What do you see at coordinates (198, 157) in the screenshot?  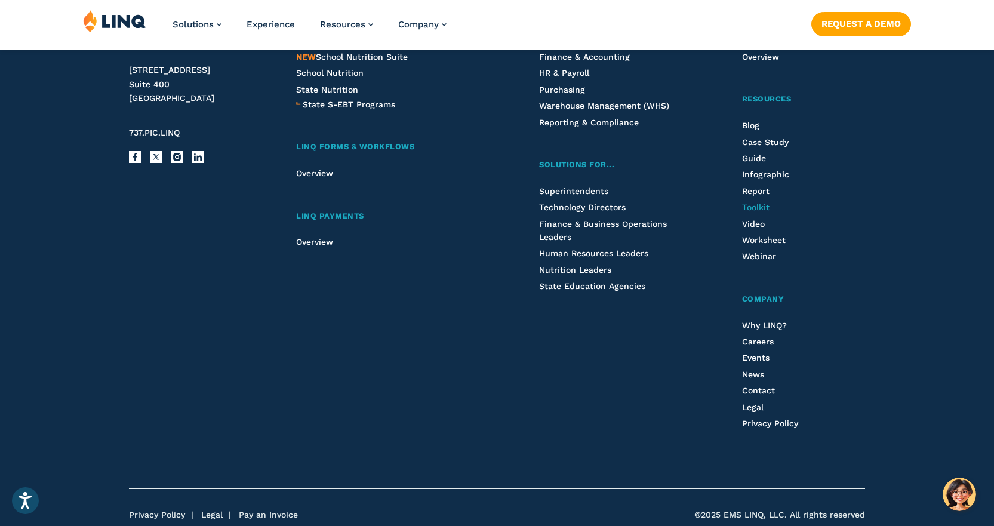 I see `a: LinkedIn` at bounding box center [198, 157].